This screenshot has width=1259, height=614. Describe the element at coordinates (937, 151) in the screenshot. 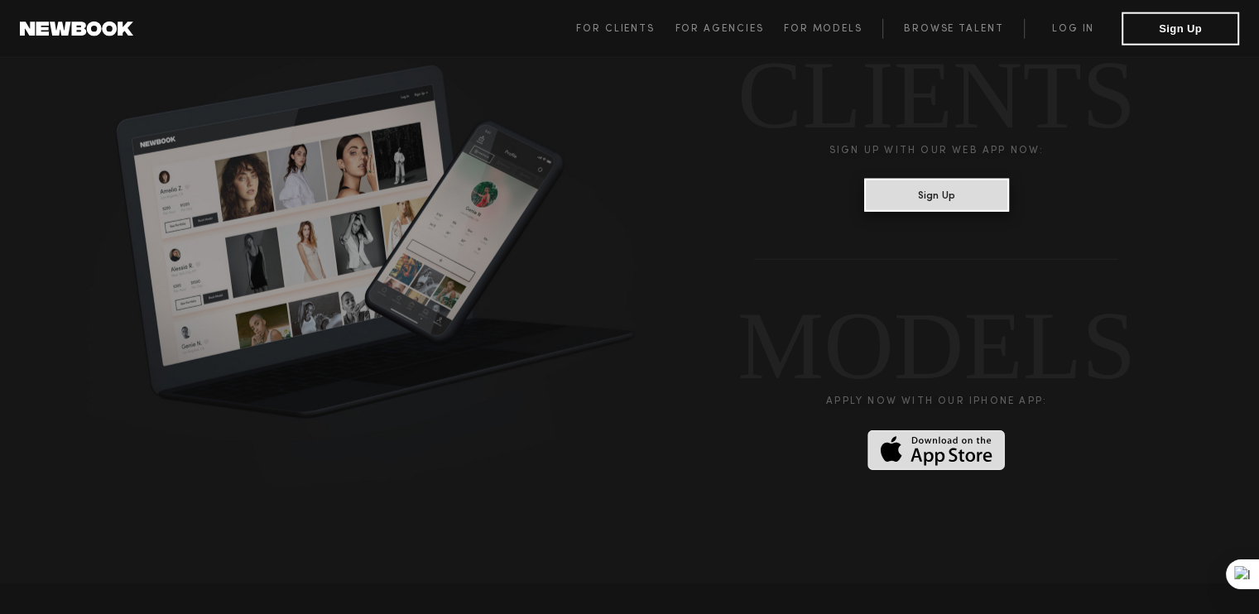

I see `div: Sign up with our web app now:` at that location.